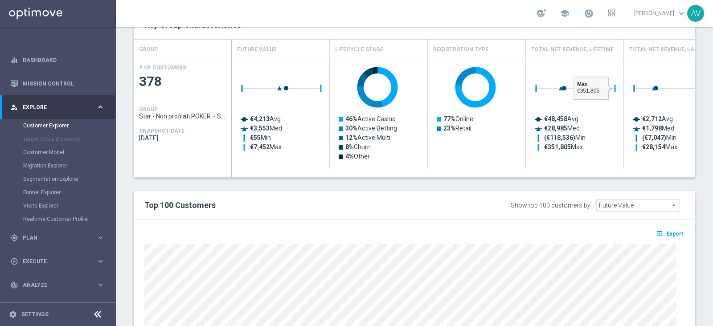  I want to click on tspan: €7,452, so click(260, 147).